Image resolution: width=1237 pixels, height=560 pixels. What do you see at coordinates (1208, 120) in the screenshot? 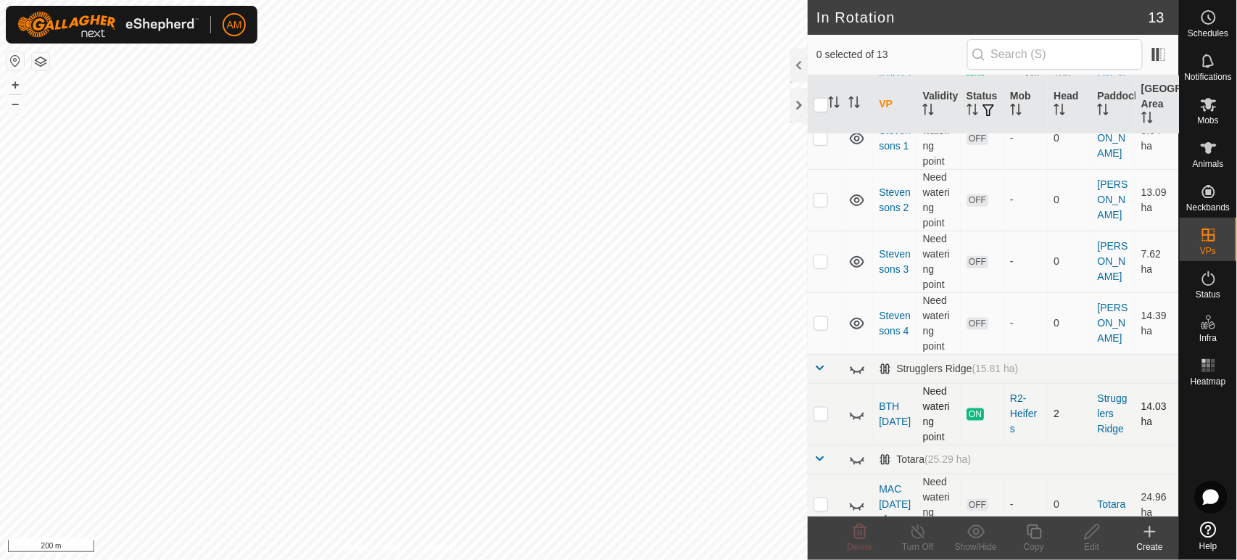
I see `span: Mobs` at bounding box center [1208, 120].